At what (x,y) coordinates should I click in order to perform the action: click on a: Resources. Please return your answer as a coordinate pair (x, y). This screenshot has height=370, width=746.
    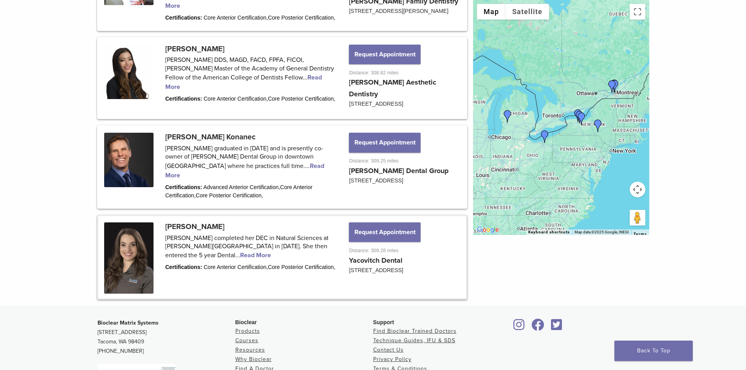
    Looking at the image, I should click on (250, 350).